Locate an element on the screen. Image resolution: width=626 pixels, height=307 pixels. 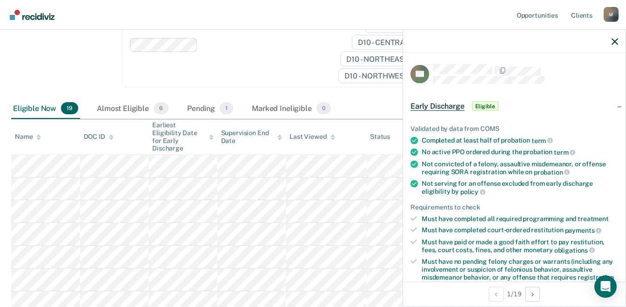
div: No active PPO ordered during the probation is located at coordinates (520, 153).